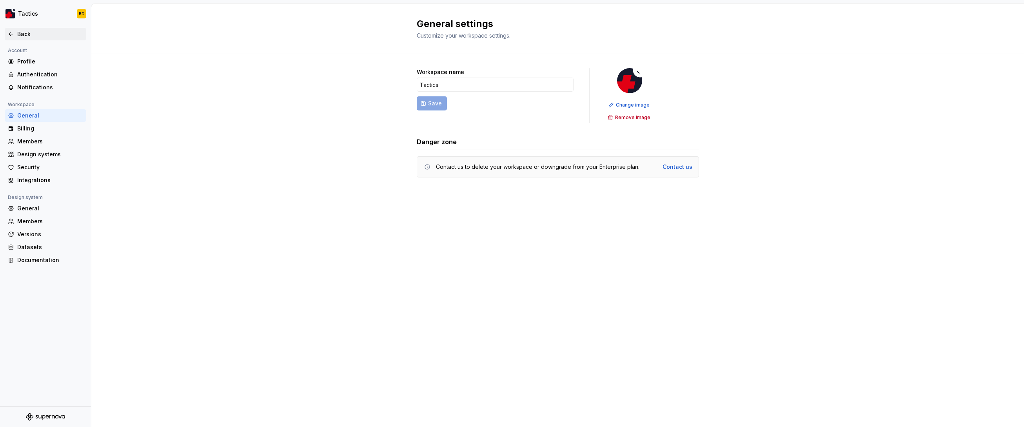 The height and width of the screenshot is (427, 1024). I want to click on span: Customize your workspace settings., so click(463, 35).